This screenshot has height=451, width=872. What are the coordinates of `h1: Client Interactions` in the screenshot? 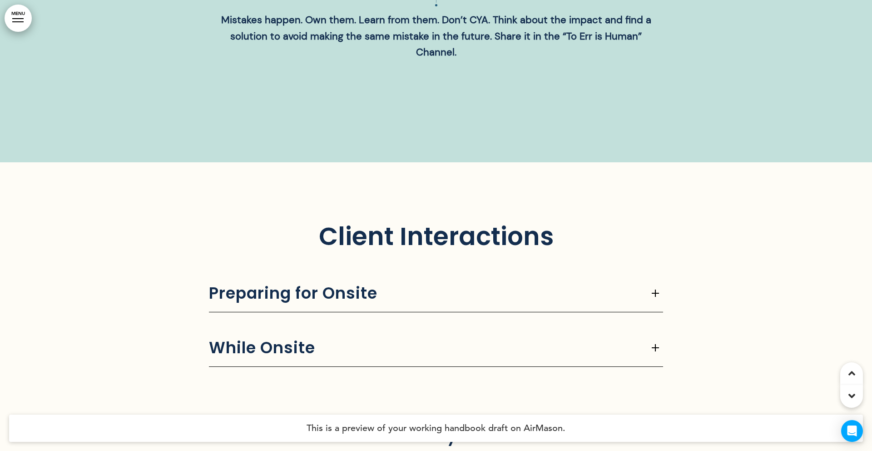 It's located at (436, 236).